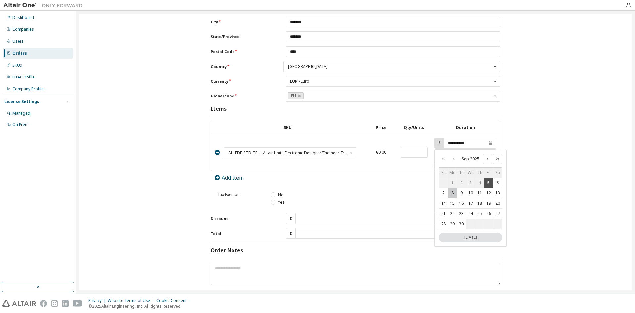  What do you see at coordinates (381, 152) in the screenshot?
I see `td: €0.00` at bounding box center [381, 152].